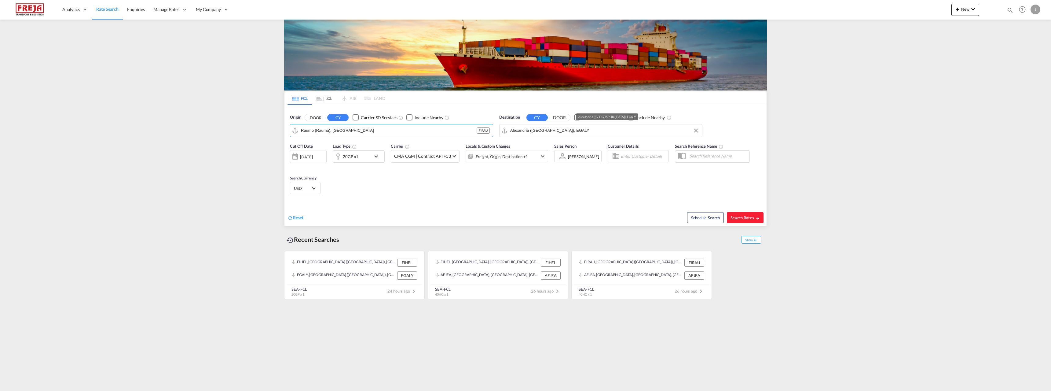 The height and width of the screenshot is (391, 1051). Describe the element at coordinates (71, 9) in the screenshot. I see `span: Analytics` at that location.